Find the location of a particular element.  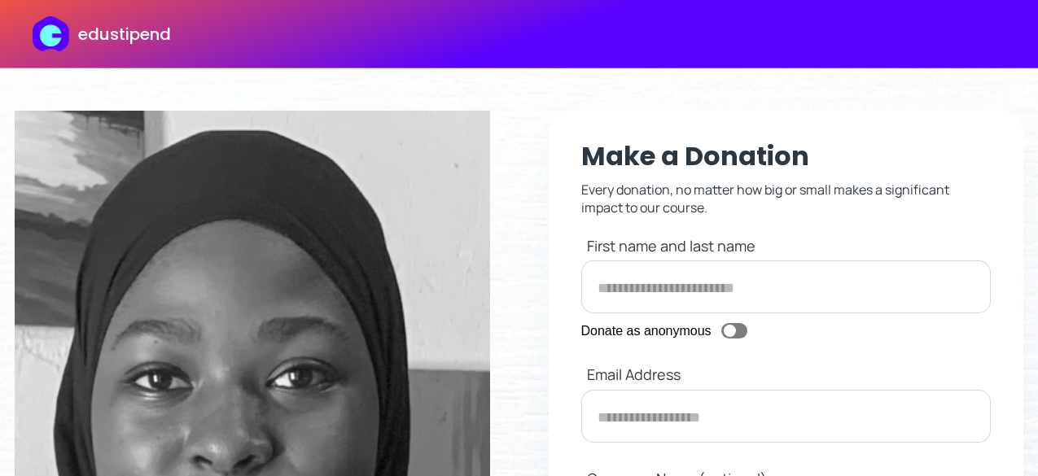

label: Email Address is located at coordinates (789, 375).